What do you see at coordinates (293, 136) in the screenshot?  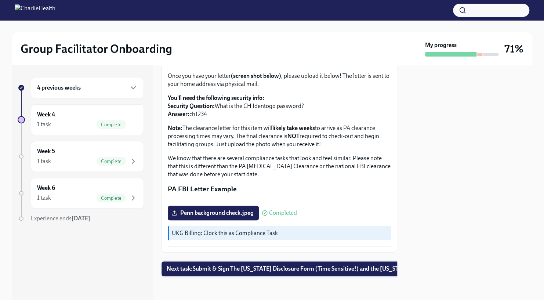 I see `strong: NOT` at bounding box center [293, 136].